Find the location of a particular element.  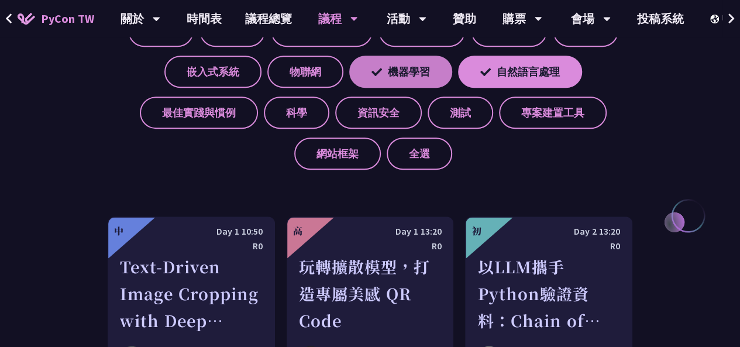

div: Text-Driven Image Cropping with Deep Learning and Genetic Algorithm is located at coordinates (191, 294).